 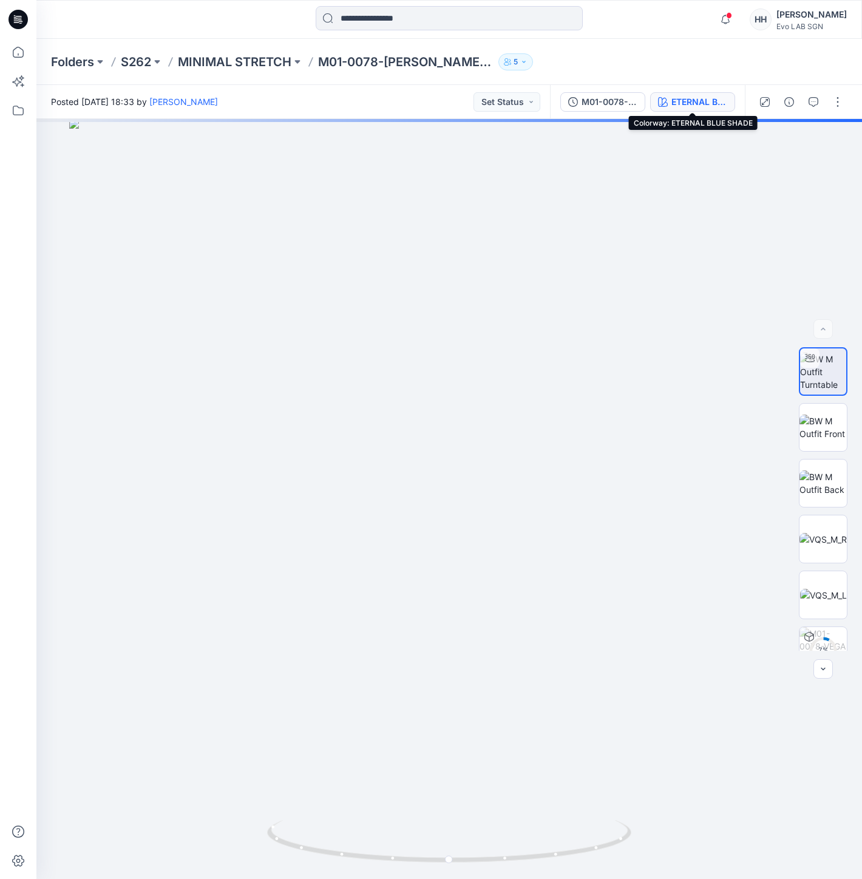 What do you see at coordinates (72, 62) in the screenshot?
I see `p: Folders` at bounding box center [72, 62].